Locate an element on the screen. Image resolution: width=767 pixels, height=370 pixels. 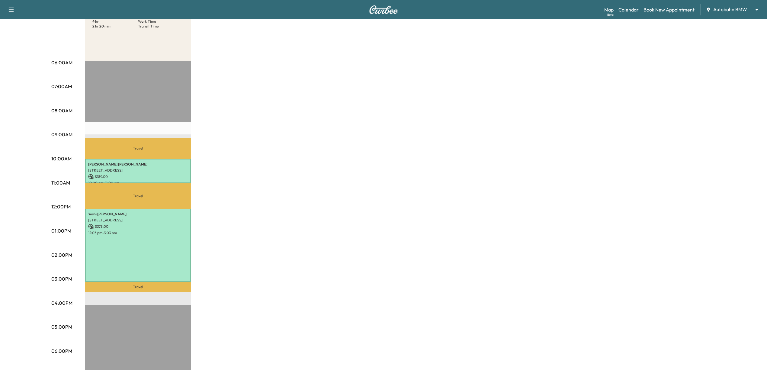
p: Transit Time is located at coordinates (161, 26).